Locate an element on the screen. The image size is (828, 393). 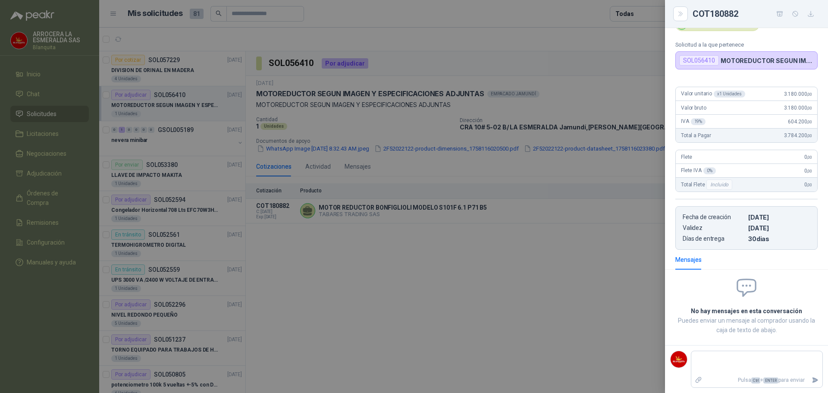
span: IVA is located at coordinates (693, 122).